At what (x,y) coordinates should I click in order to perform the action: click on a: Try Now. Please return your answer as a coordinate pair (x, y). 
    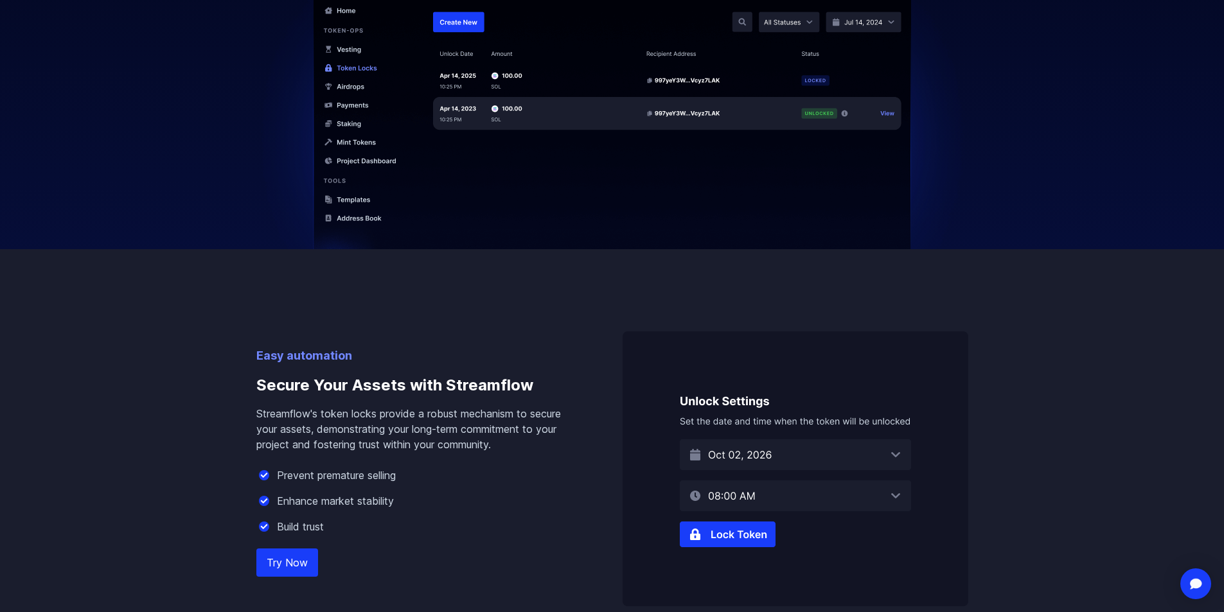
    Looking at the image, I should click on (287, 563).